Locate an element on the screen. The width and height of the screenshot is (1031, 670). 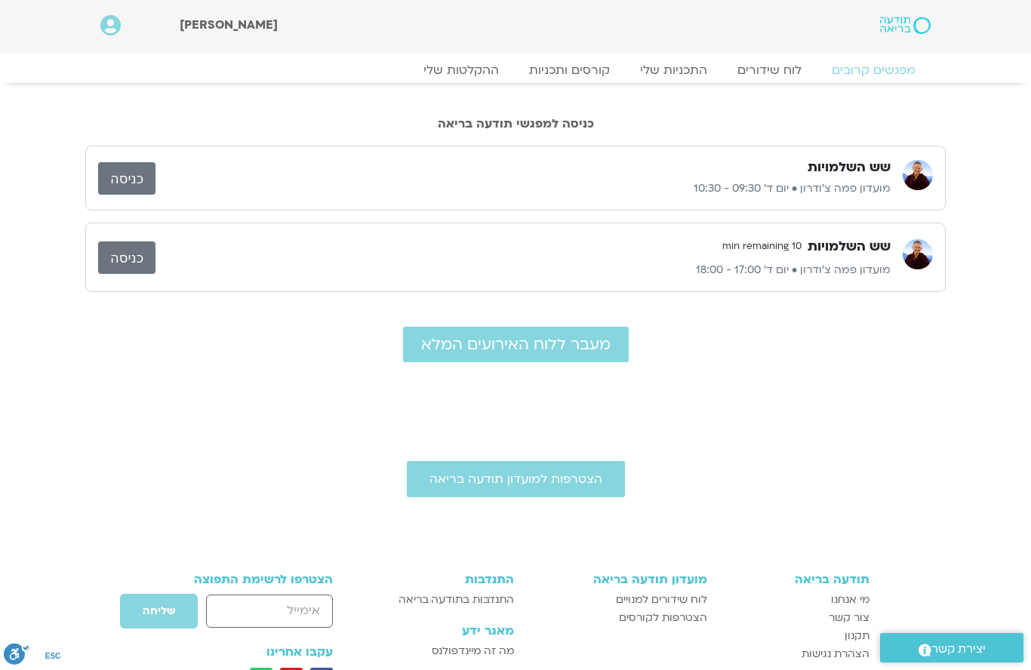
span: לוח שידורים למנויים is located at coordinates (661, 600).